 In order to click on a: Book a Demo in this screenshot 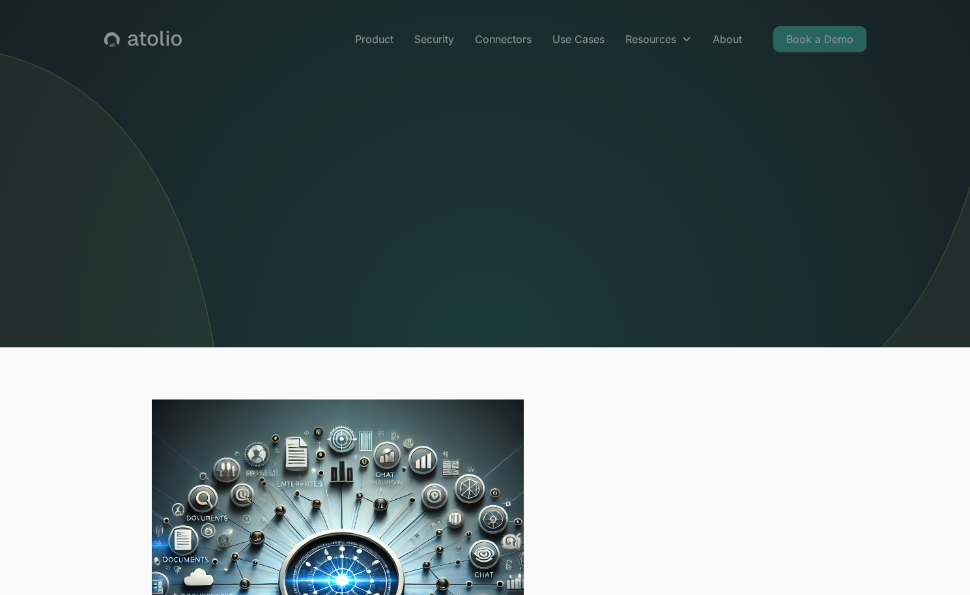, I will do `click(819, 39)`.